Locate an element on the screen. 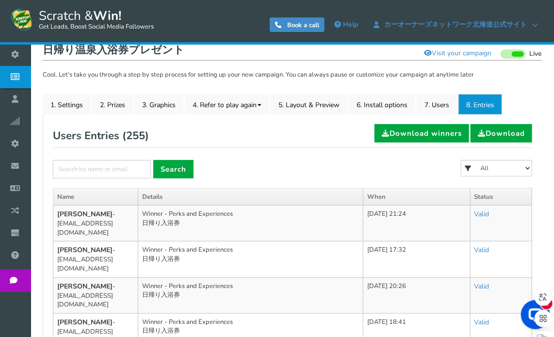  a: Book a call is located at coordinates (297, 25).